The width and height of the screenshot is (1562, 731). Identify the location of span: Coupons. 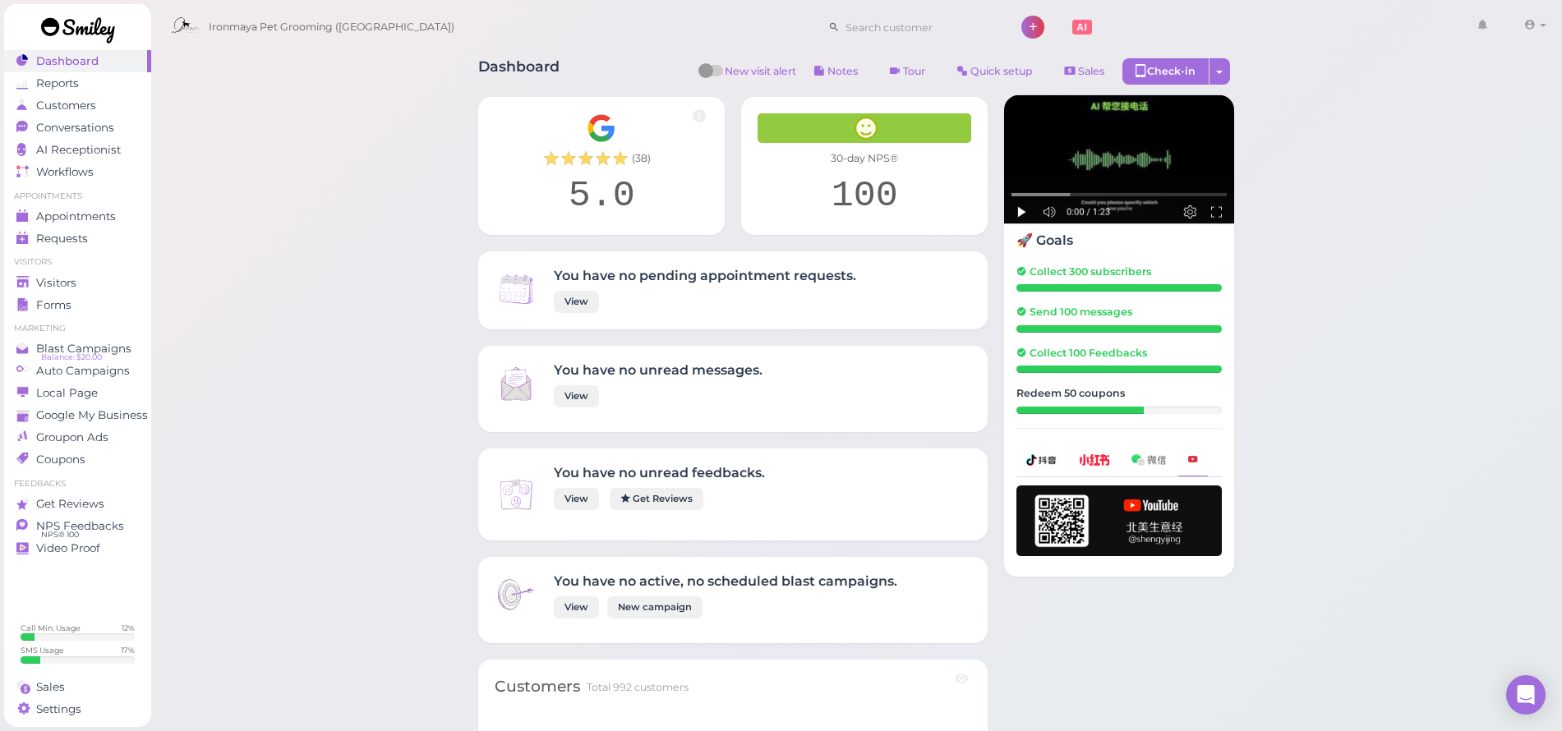
(61, 459).